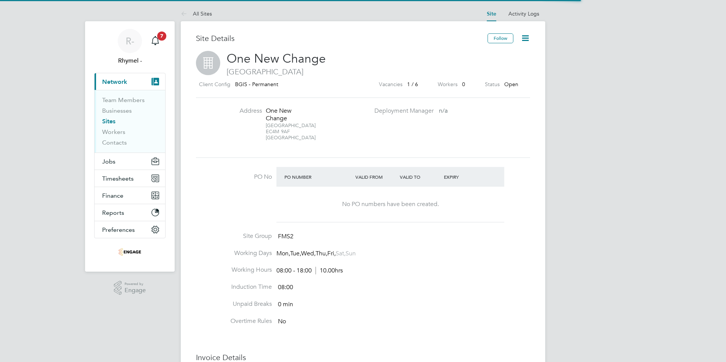 The width and height of the screenshot is (726, 362). Describe the element at coordinates (196, 14) in the screenshot. I see `a: All Sites` at that location.